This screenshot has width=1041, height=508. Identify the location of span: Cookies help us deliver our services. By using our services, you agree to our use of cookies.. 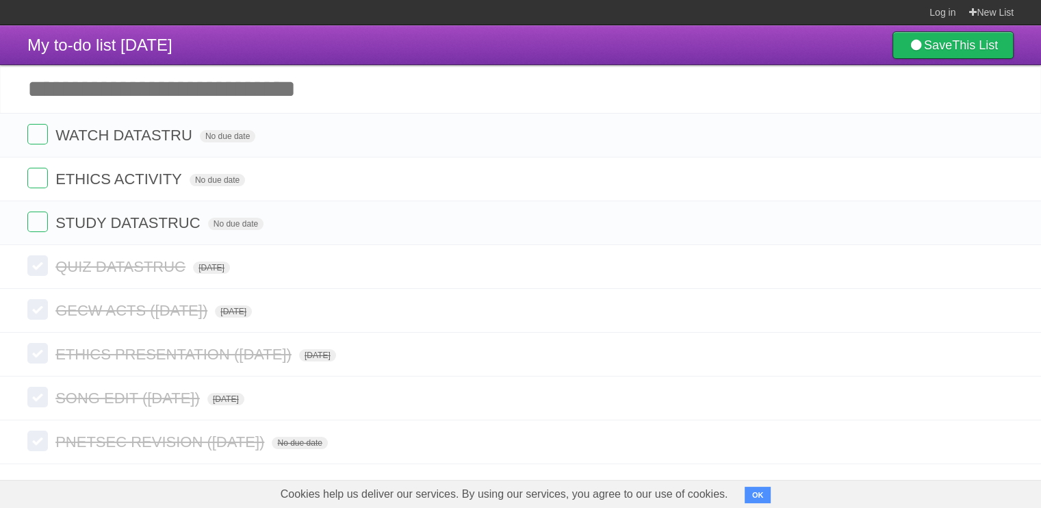
(505, 494).